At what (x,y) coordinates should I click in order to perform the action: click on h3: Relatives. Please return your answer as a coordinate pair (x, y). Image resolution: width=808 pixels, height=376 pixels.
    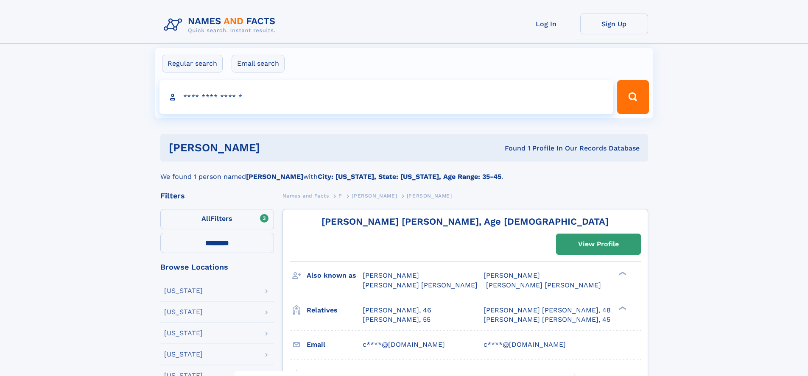
    Looking at the image, I should click on (334, 310).